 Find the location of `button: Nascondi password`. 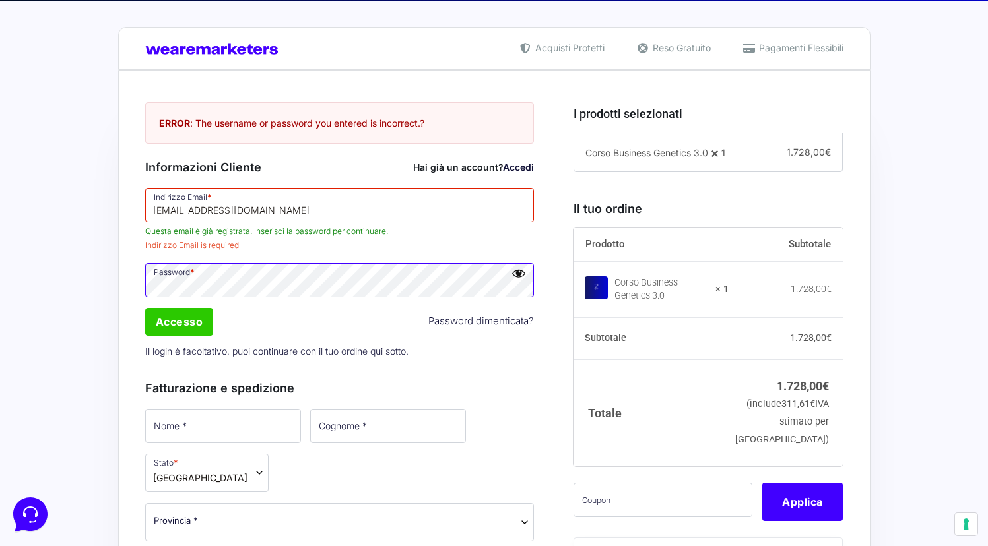

button: Nascondi password is located at coordinates (519, 273).